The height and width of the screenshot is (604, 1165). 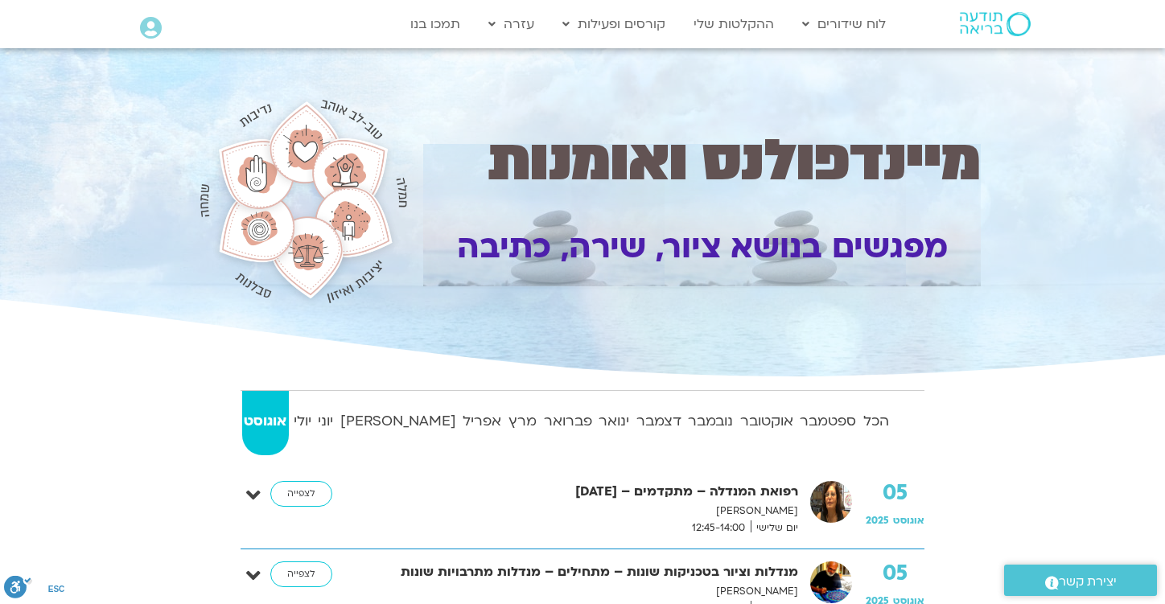 I want to click on h1: מיינדפולנס ואומנות, so click(x=702, y=161).